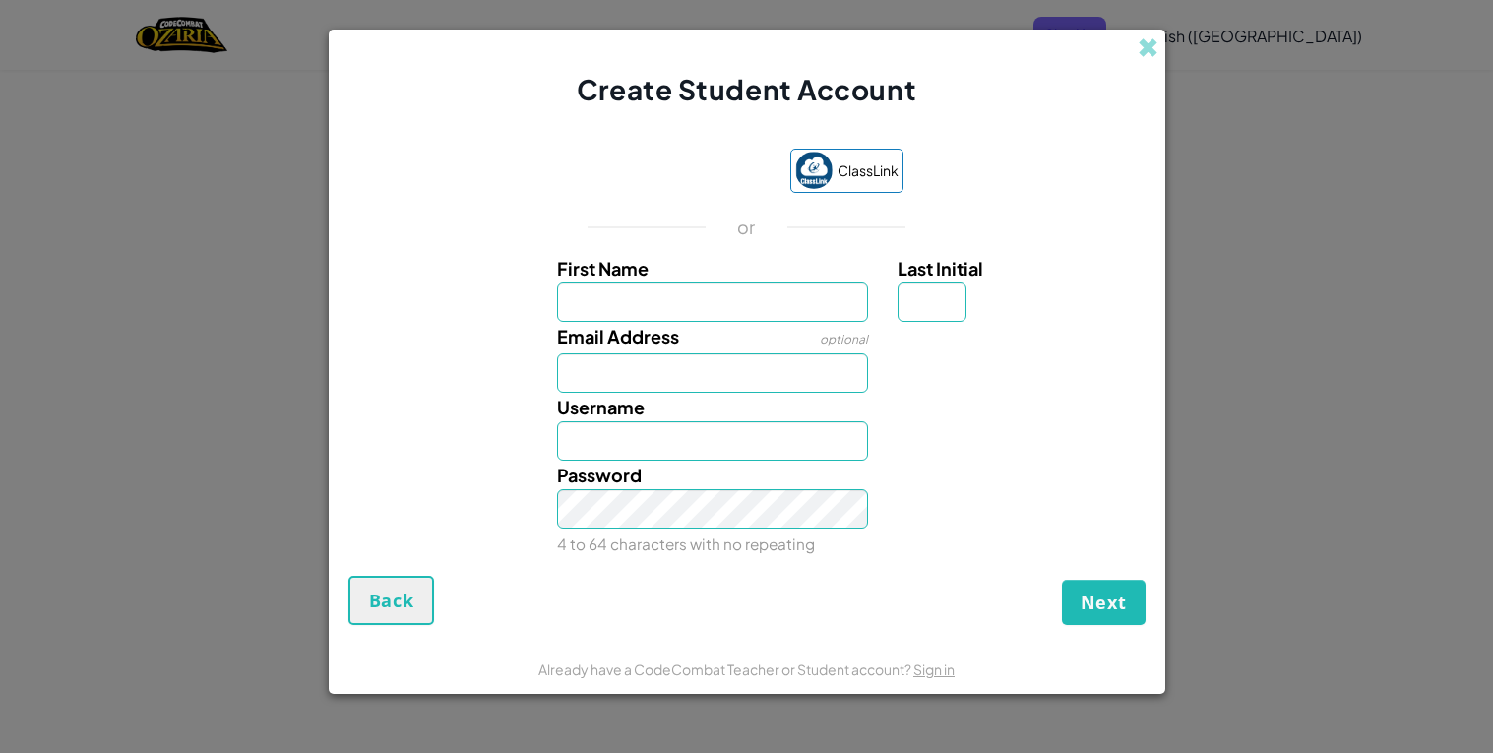 This screenshot has width=1493, height=753. What do you see at coordinates (725, 669) in the screenshot?
I see `span: Already have a CodeCombat Teacher or Student account?` at bounding box center [725, 669].